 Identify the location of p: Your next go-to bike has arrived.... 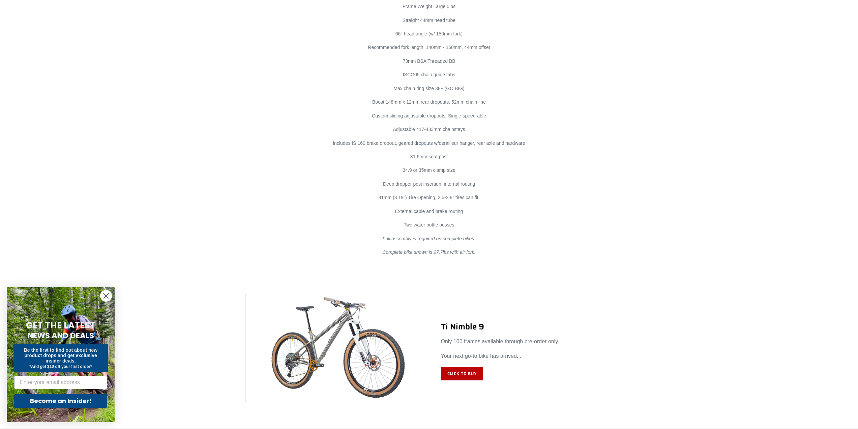
(527, 356).